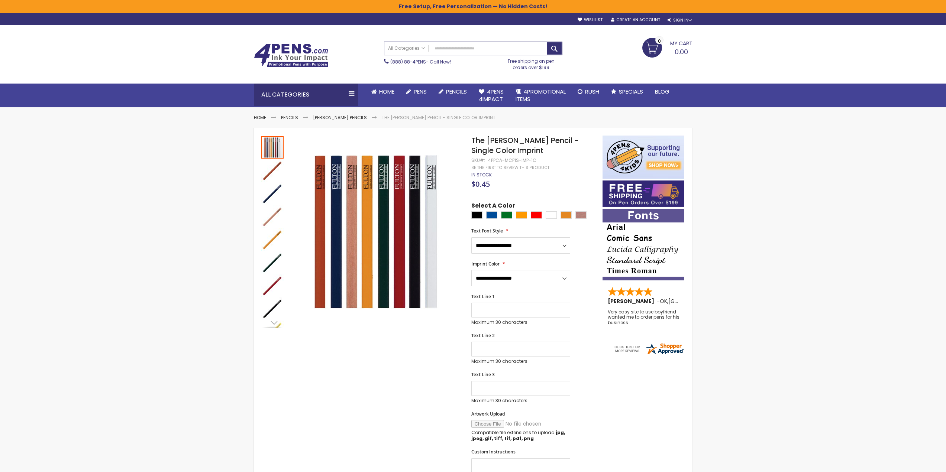 This screenshot has width=946, height=472. What do you see at coordinates (306, 95) in the screenshot?
I see `div: All Categories` at bounding box center [306, 95].